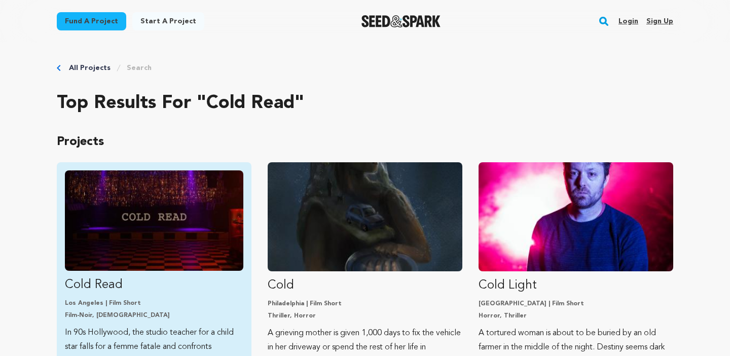  I want to click on p: Cold Read, so click(154, 285).